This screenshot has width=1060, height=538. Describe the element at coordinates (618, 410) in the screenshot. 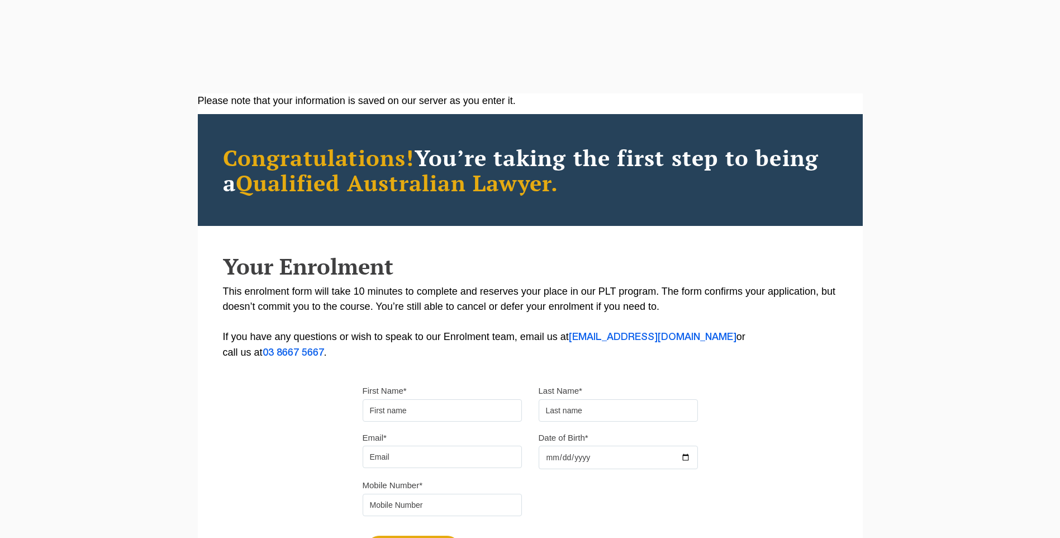

I see `input: Last name` at that location.